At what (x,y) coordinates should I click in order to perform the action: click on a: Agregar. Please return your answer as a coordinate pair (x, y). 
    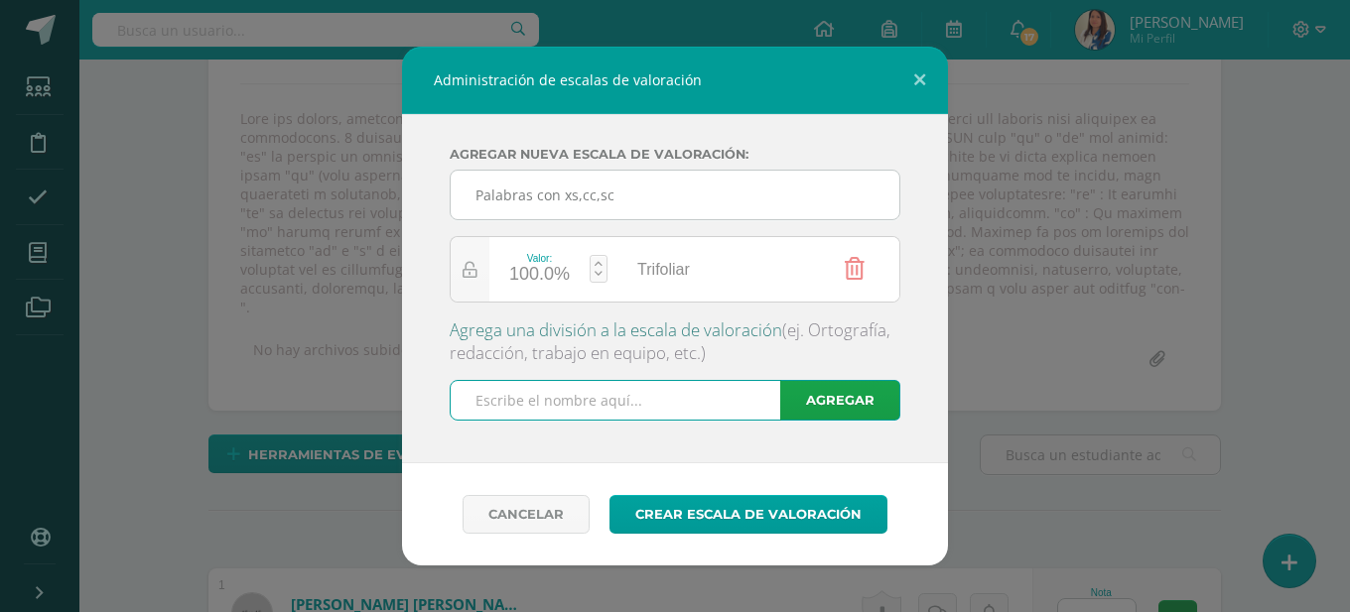
    Looking at the image, I should click on (840, 400).